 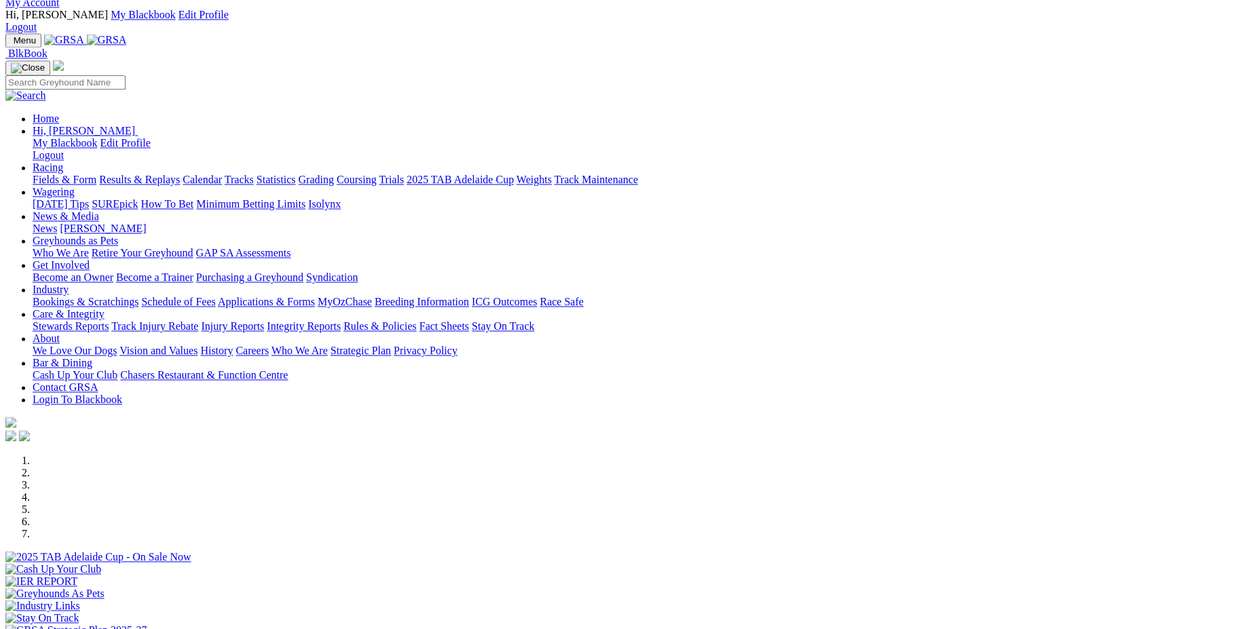 I want to click on img: facebook.svg, so click(x=11, y=436).